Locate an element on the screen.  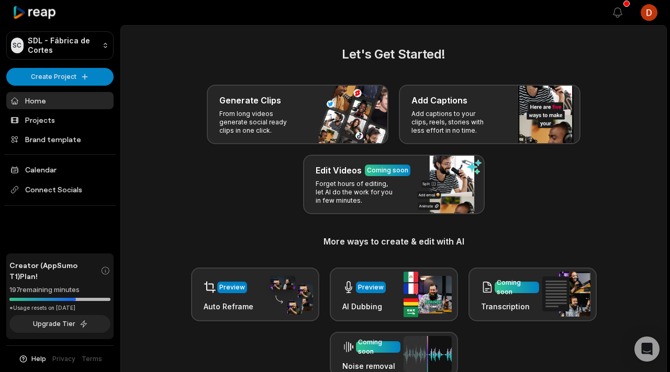
h2: Let's Get Started! is located at coordinates (393, 54).